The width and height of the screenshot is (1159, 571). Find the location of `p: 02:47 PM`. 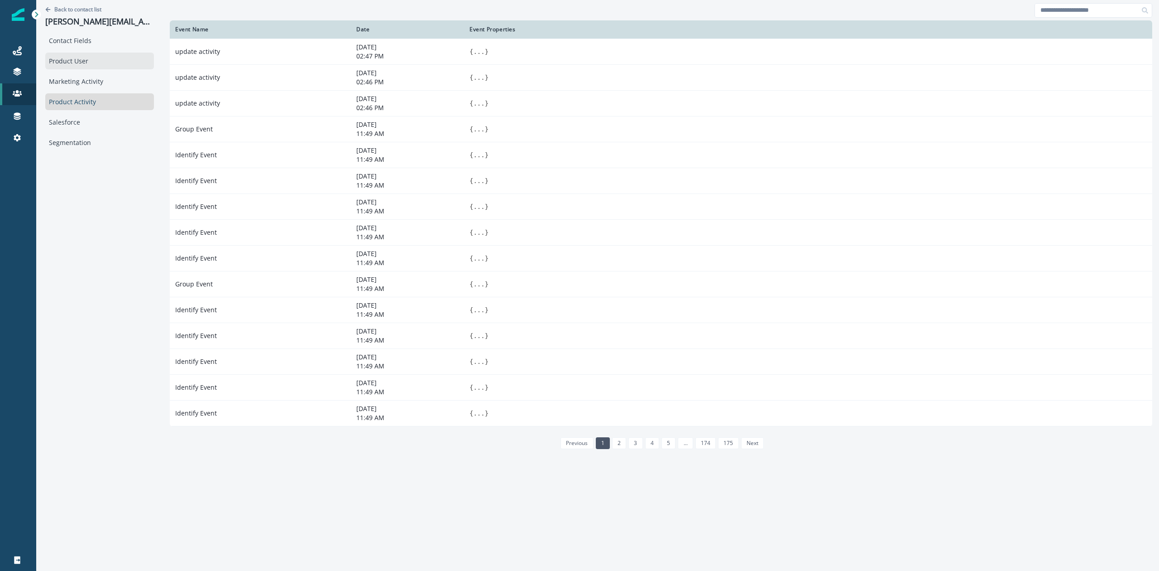

p: 02:47 PM is located at coordinates (408, 56).